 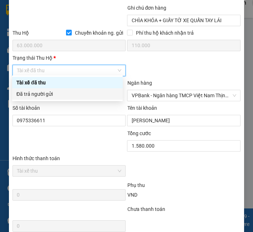 I want to click on input: Số tài khoản, so click(x=69, y=120).